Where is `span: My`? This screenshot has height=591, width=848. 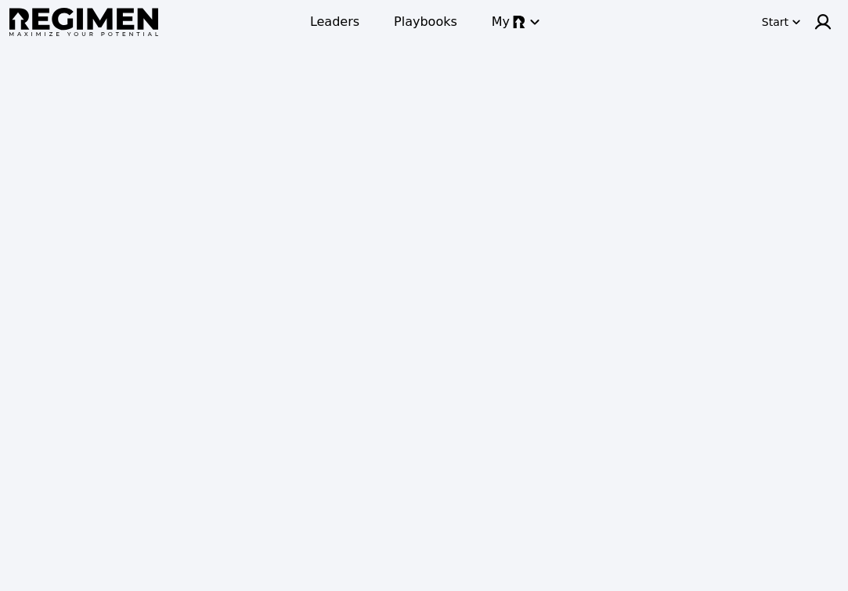
span: My is located at coordinates (501, 22).